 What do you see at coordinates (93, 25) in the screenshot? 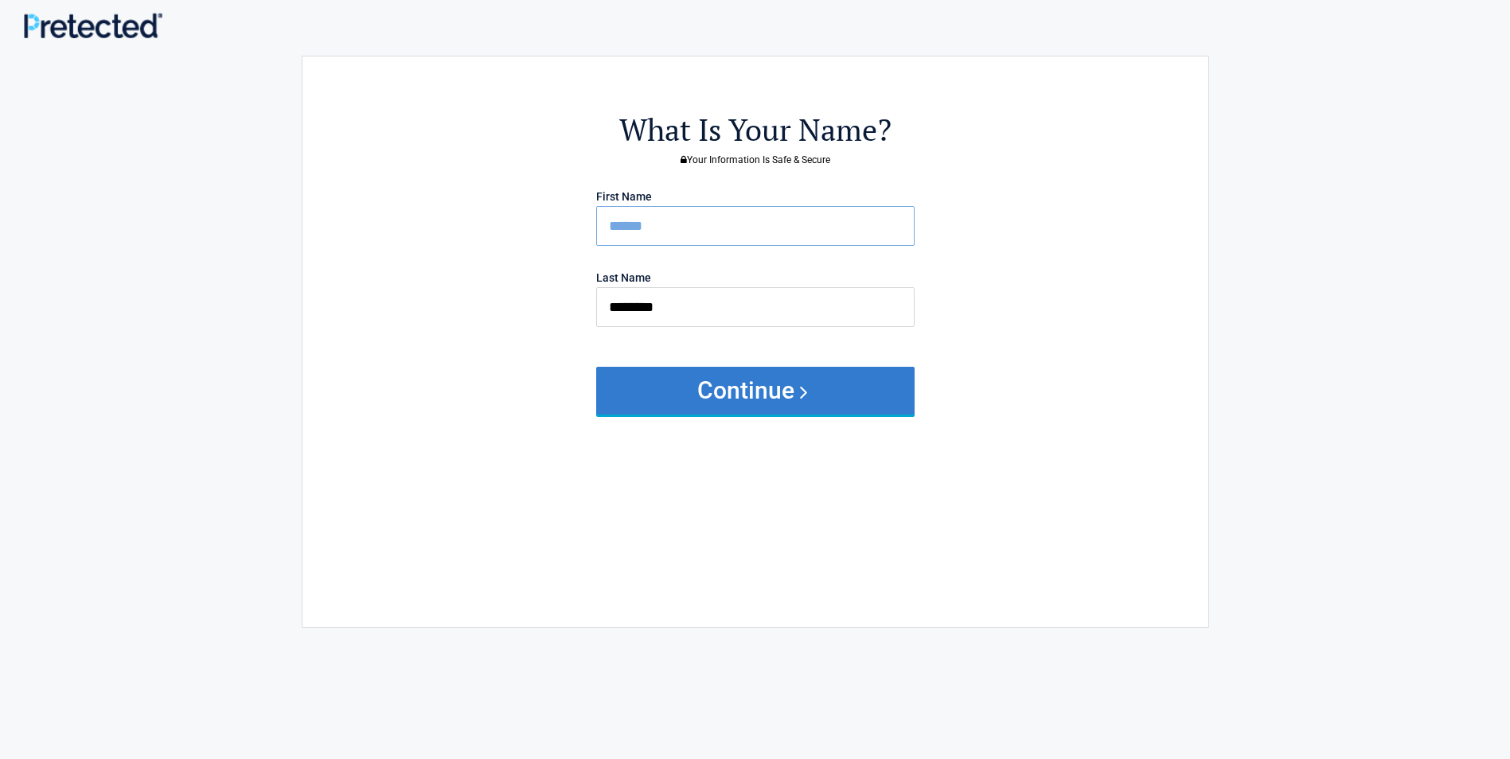
I see `img: Main Logo` at bounding box center [93, 25].